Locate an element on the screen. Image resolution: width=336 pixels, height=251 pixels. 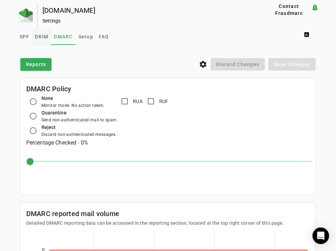
span: Contact Fraudmarc is located at coordinates (289, 10).